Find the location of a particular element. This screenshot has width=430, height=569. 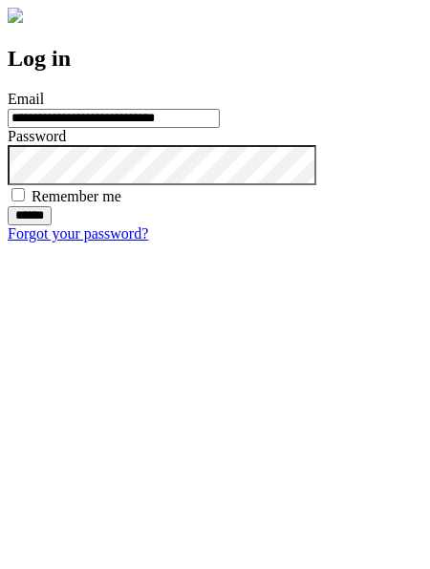

h2: Log in is located at coordinates (215, 58).